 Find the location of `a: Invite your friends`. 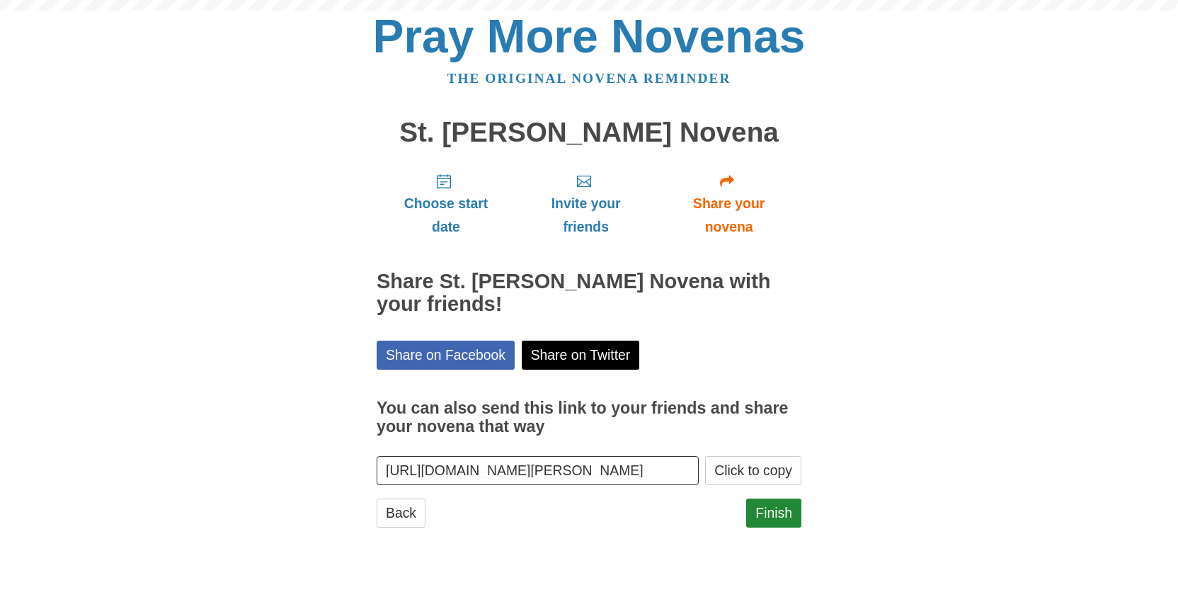

a: Invite your friends is located at coordinates (586, 203).